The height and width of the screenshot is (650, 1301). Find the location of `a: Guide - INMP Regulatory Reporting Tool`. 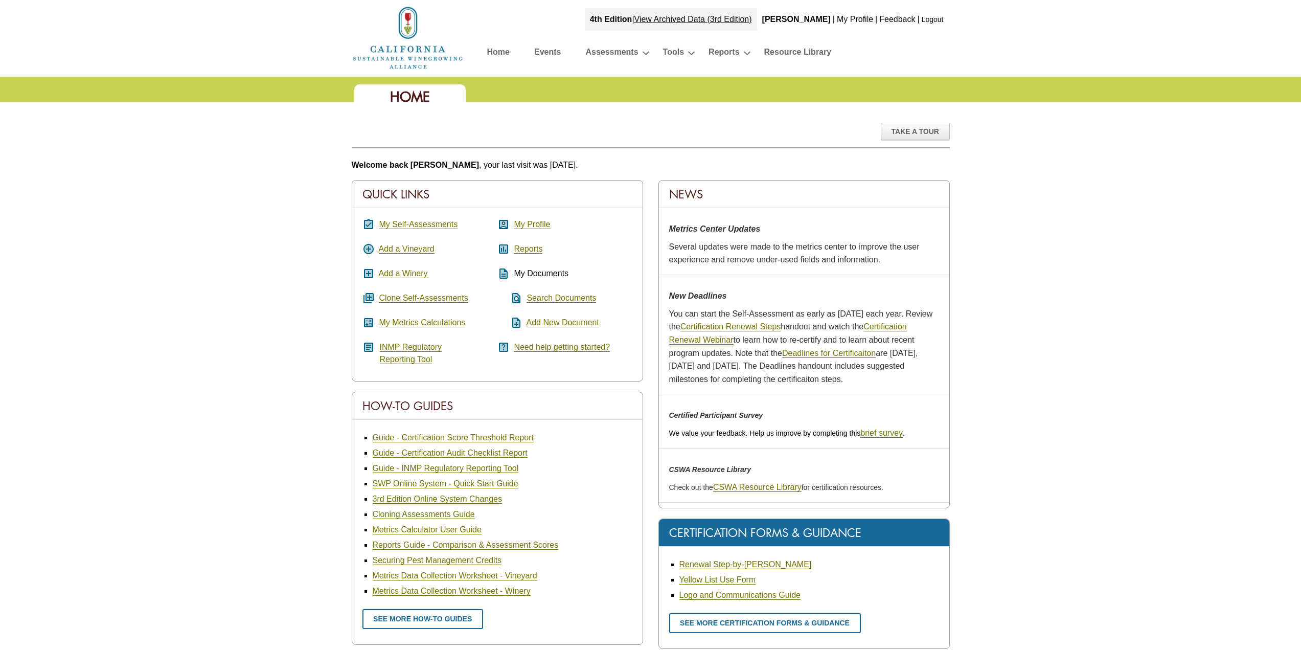

a: Guide - INMP Regulatory Reporting Tool is located at coordinates (446, 468).